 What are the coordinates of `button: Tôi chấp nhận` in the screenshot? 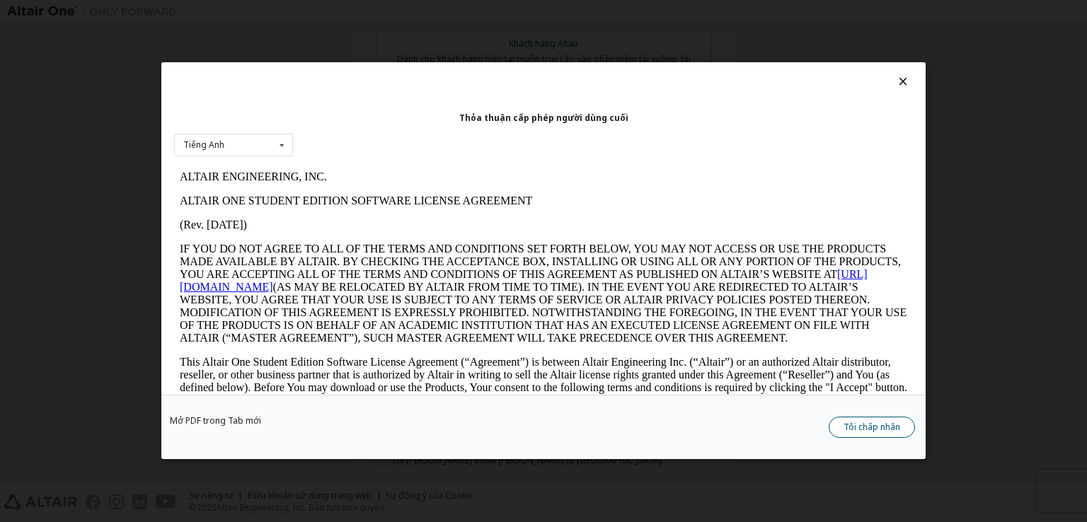 It's located at (872, 428).